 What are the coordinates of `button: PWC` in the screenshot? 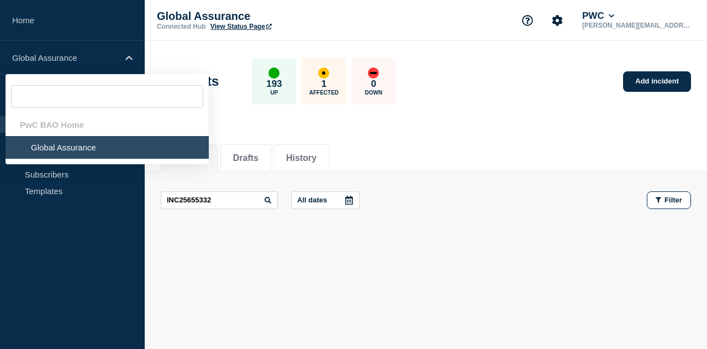 It's located at (598, 16).